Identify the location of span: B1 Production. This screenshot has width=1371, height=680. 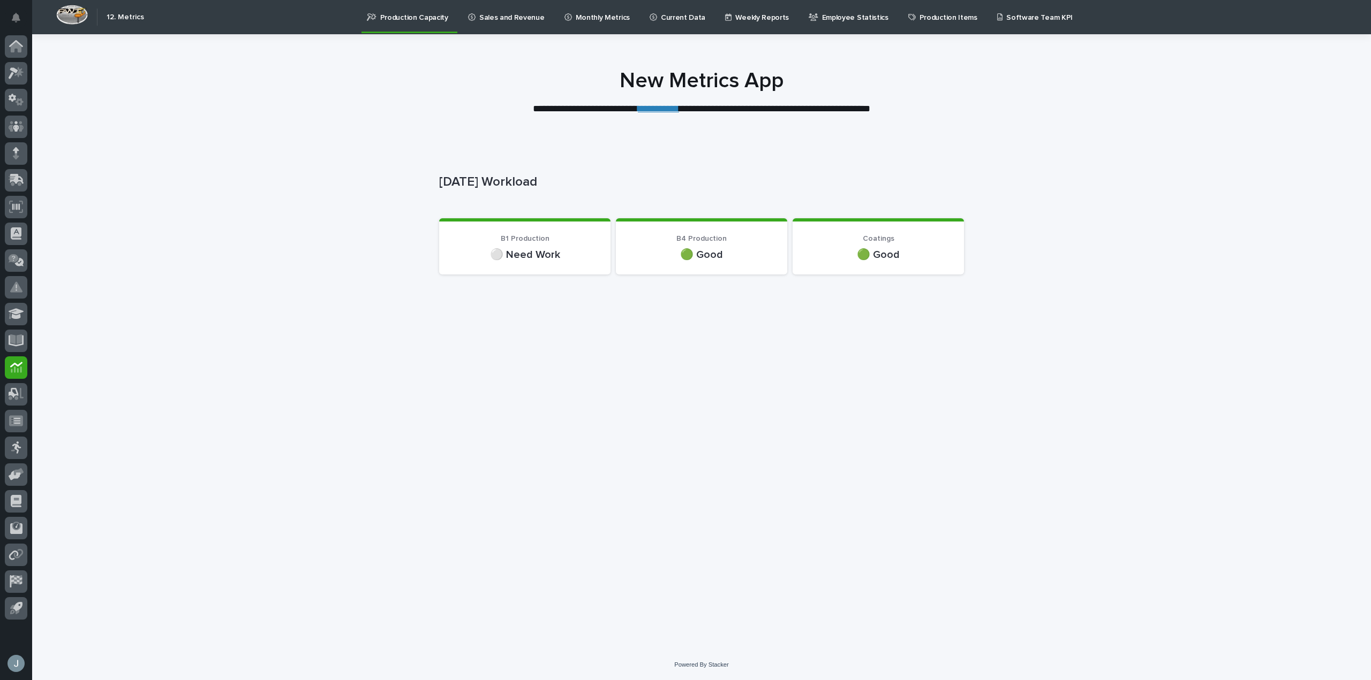
(525, 239).